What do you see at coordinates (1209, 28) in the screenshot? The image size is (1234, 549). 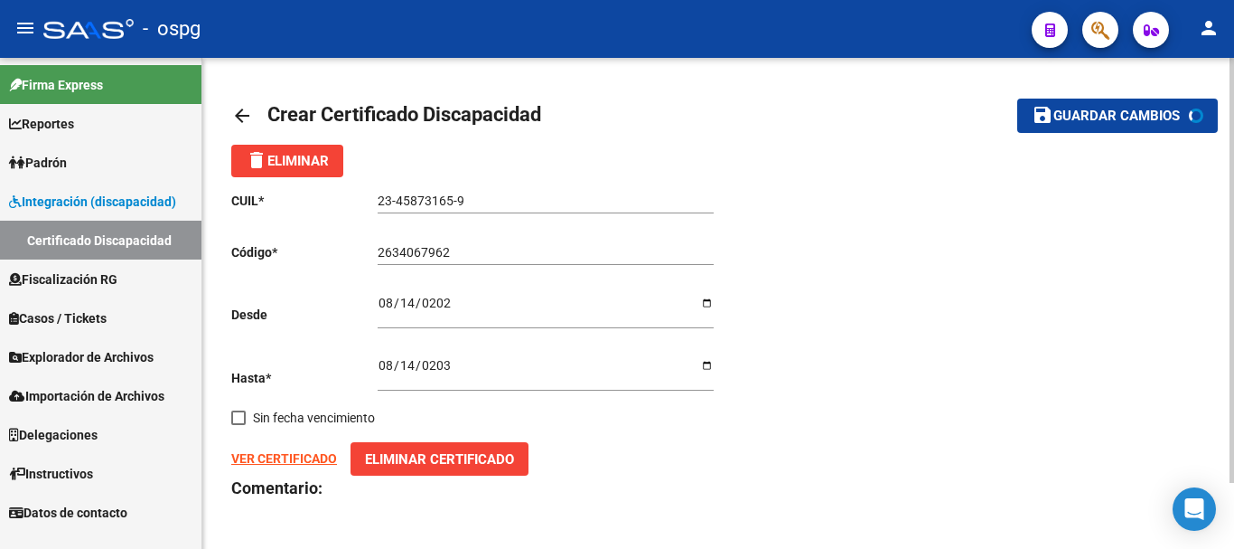 I see `mat-icon: person` at bounding box center [1209, 28].